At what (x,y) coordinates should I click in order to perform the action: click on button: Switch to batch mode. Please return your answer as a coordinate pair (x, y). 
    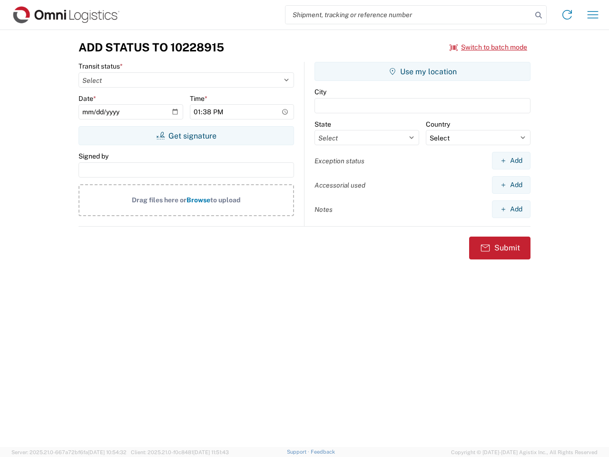
    Looking at the image, I should click on (488, 47).